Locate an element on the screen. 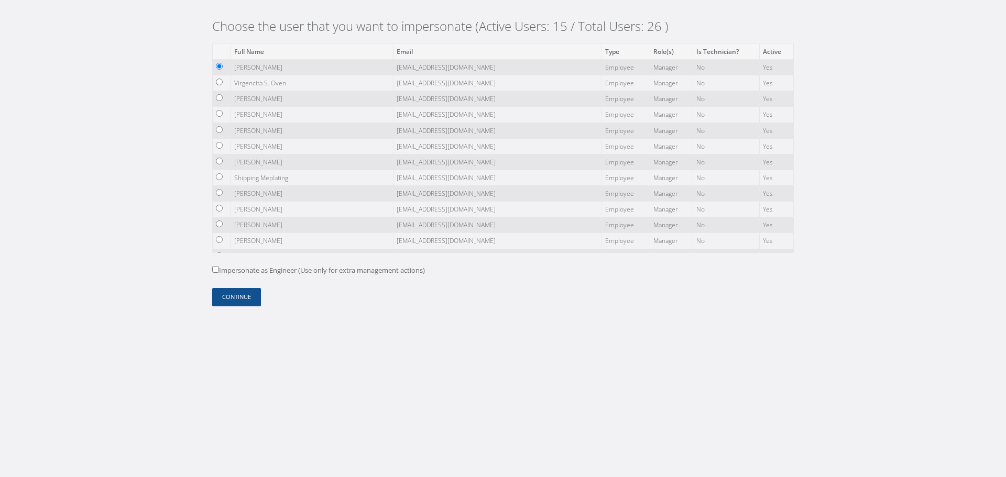 The image size is (1006, 477). th: Is Technician? is located at coordinates (726, 51).